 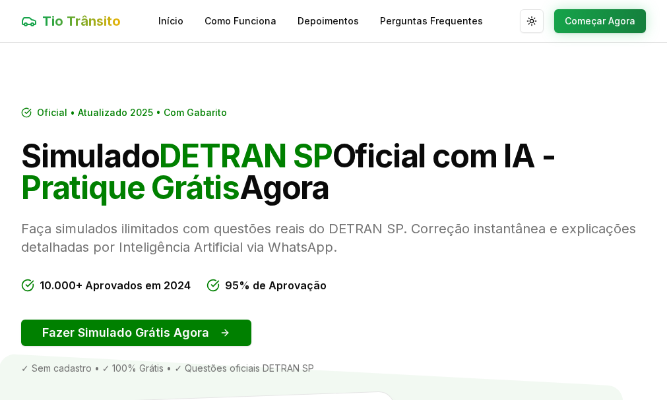 What do you see at coordinates (132, 113) in the screenshot?
I see `span: Oficial • Atualizado 2025 • Com Gabarito` at bounding box center [132, 113].